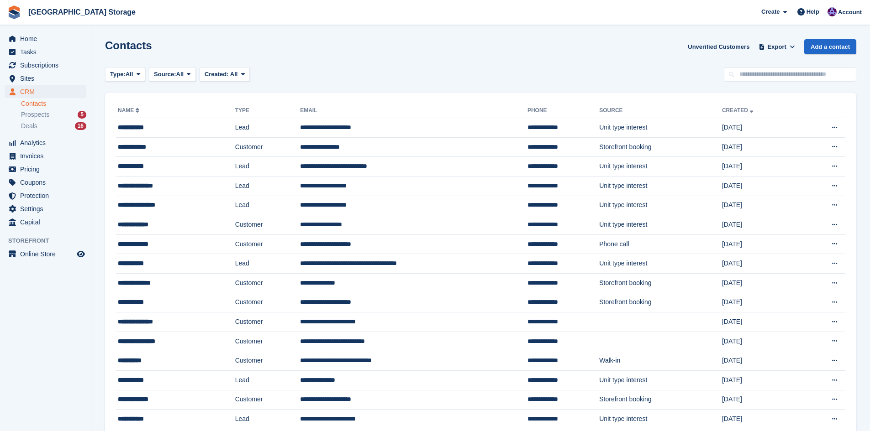 This screenshot has width=870, height=431. I want to click on th: Type, so click(268, 111).